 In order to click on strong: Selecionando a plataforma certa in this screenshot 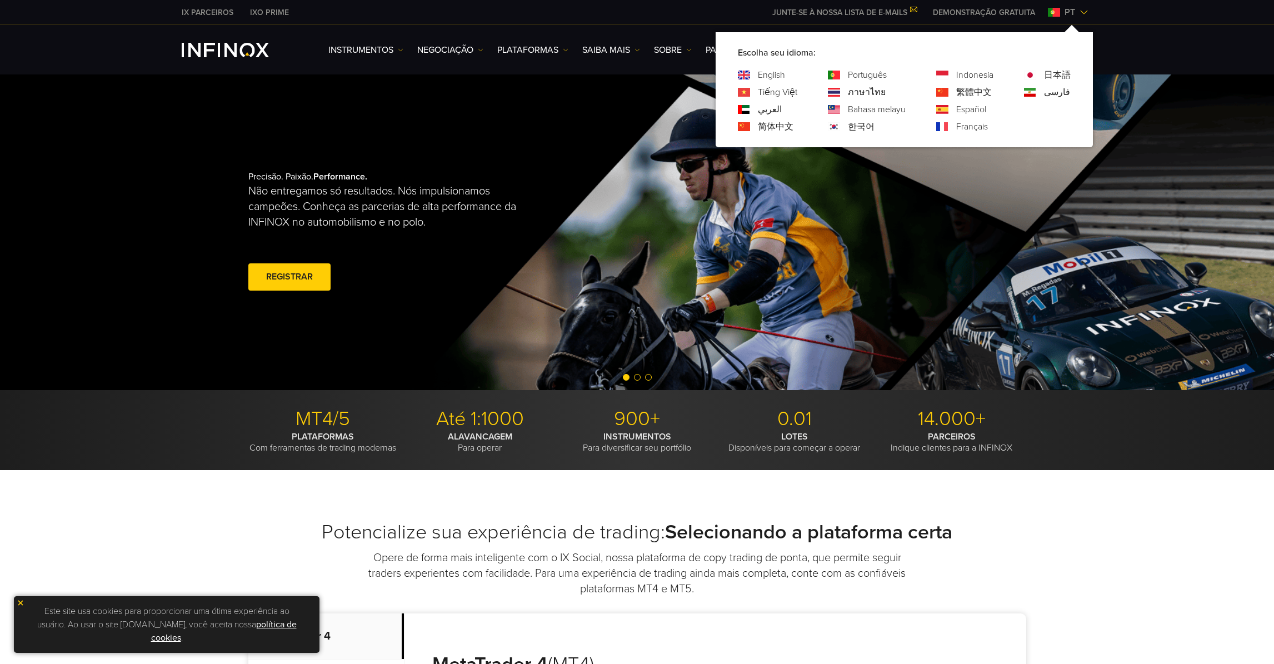, I will do `click(808, 532)`.